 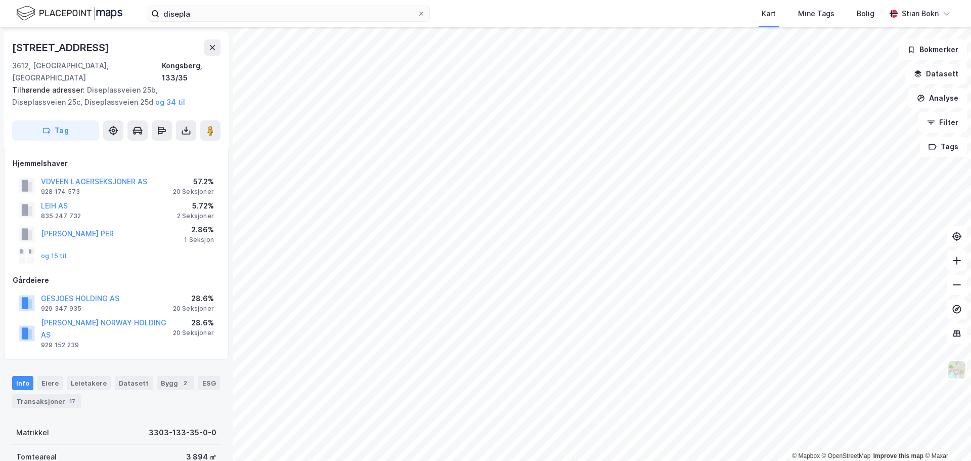 What do you see at coordinates (846, 456) in the screenshot?
I see `a: OpenStreetMap` at bounding box center [846, 456].